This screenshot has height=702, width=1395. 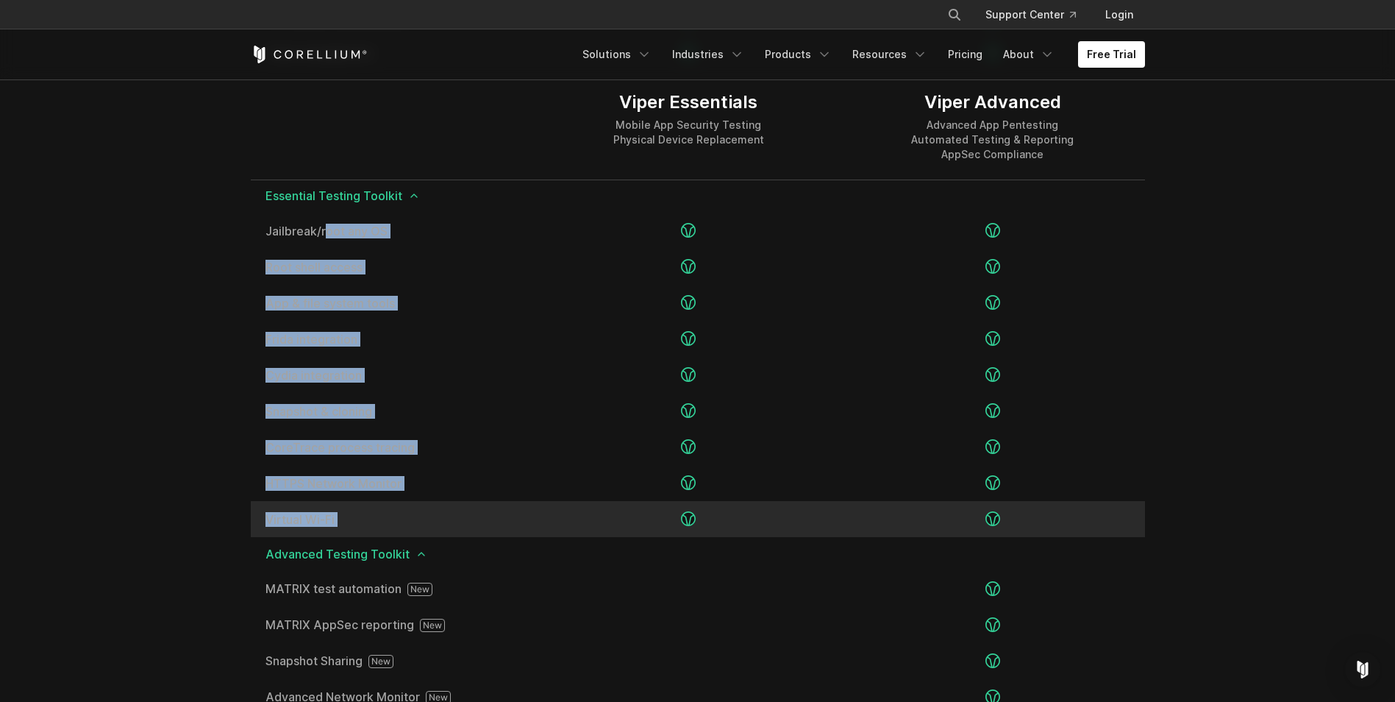 I want to click on a: Resources, so click(x=890, y=54).